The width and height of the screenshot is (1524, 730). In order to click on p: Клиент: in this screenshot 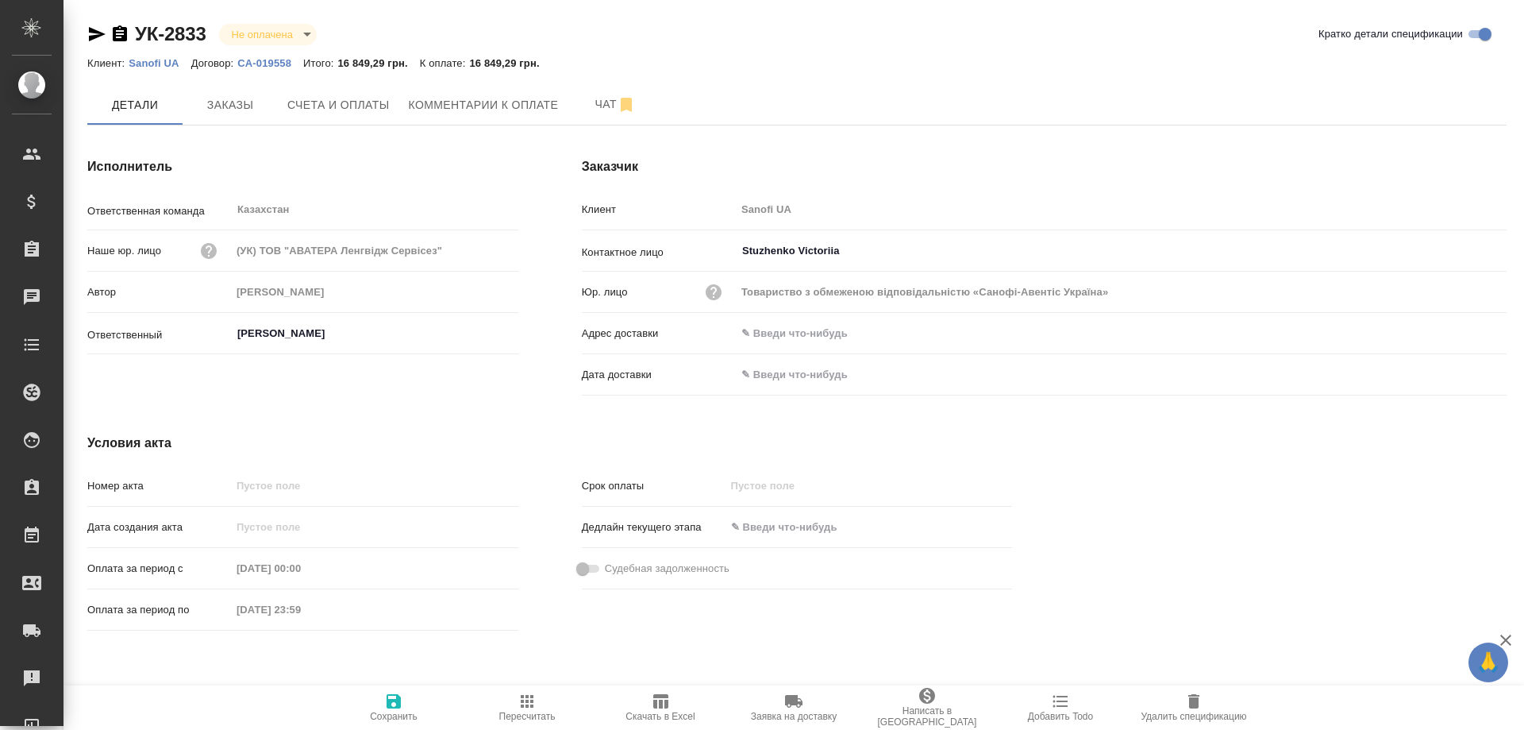, I will do `click(108, 63)`.